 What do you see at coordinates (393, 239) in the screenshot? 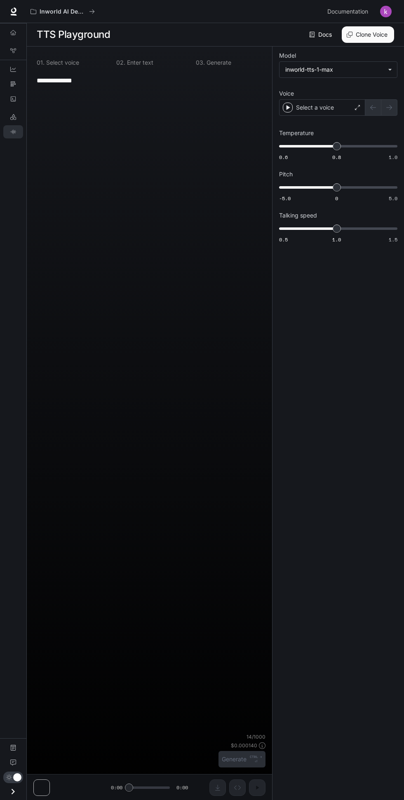
I see `span: 1.5` at bounding box center [393, 239].